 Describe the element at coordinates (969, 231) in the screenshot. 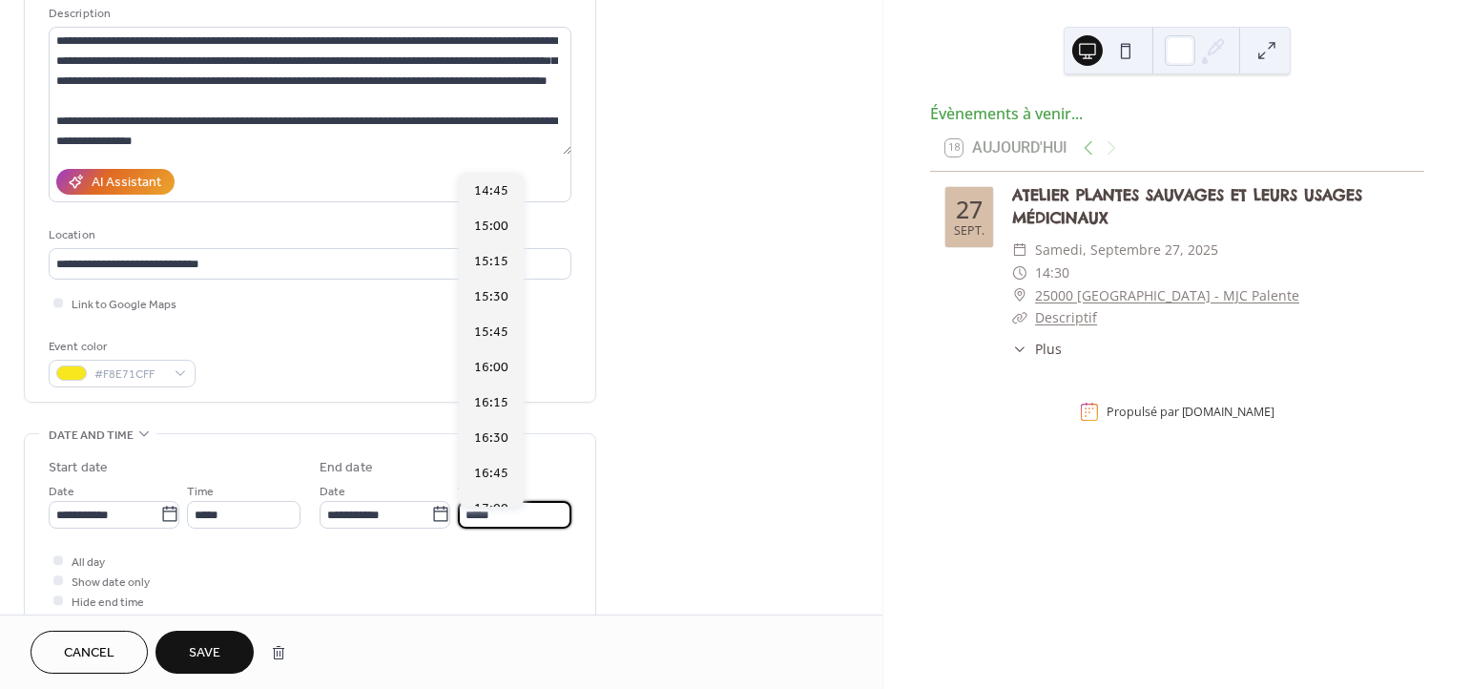

I see `div: sept.` at that location.